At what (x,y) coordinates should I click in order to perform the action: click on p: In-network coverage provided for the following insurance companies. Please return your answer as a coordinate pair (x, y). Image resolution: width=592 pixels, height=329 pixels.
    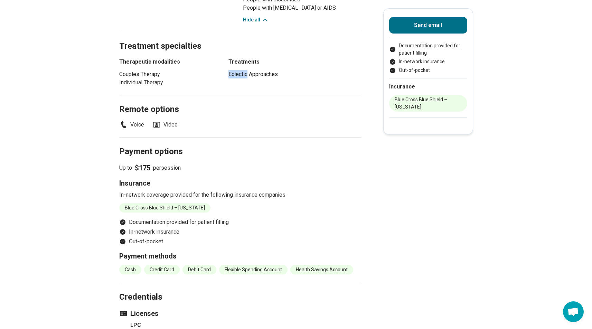
    Looking at the image, I should click on (240, 195).